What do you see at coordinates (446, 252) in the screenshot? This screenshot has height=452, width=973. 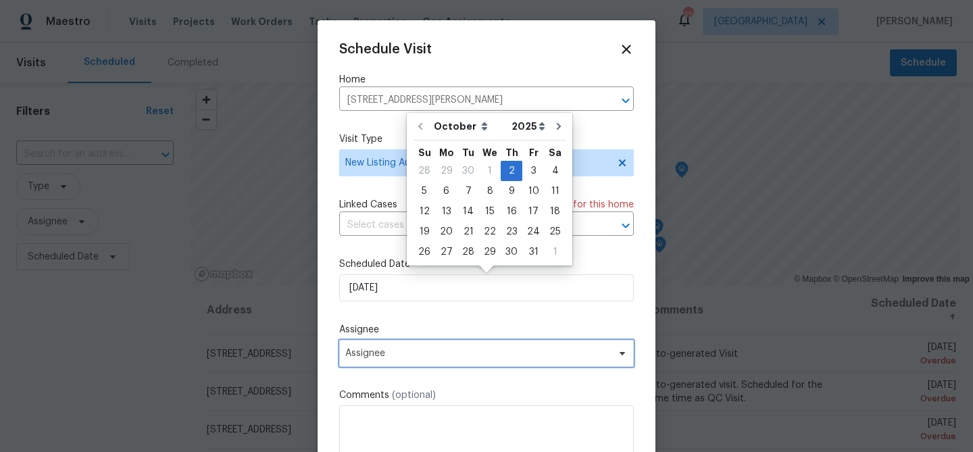 I see `div: Mon Oct 27 2025` at bounding box center [446, 252].